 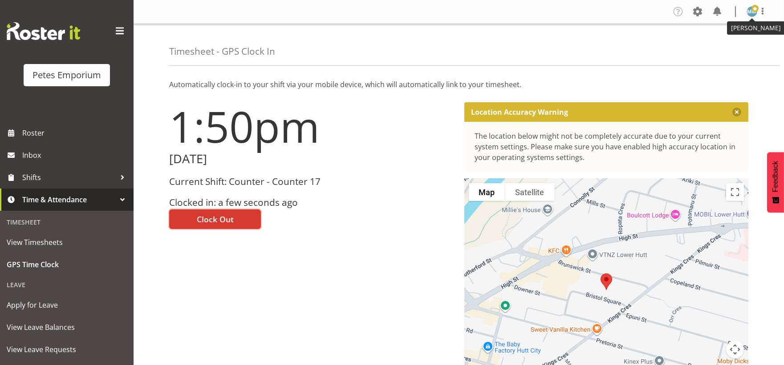 I want to click on a: View Leave Balances, so click(x=67, y=328).